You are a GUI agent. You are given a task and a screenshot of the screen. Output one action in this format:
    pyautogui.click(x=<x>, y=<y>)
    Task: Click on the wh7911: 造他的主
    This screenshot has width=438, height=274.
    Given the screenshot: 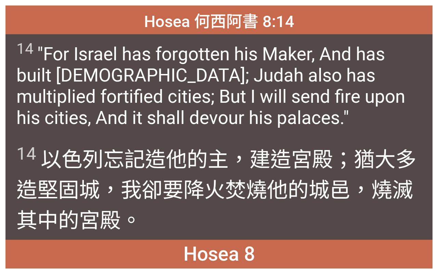 What is the action you would take?
    pyautogui.click(x=216, y=190)
    